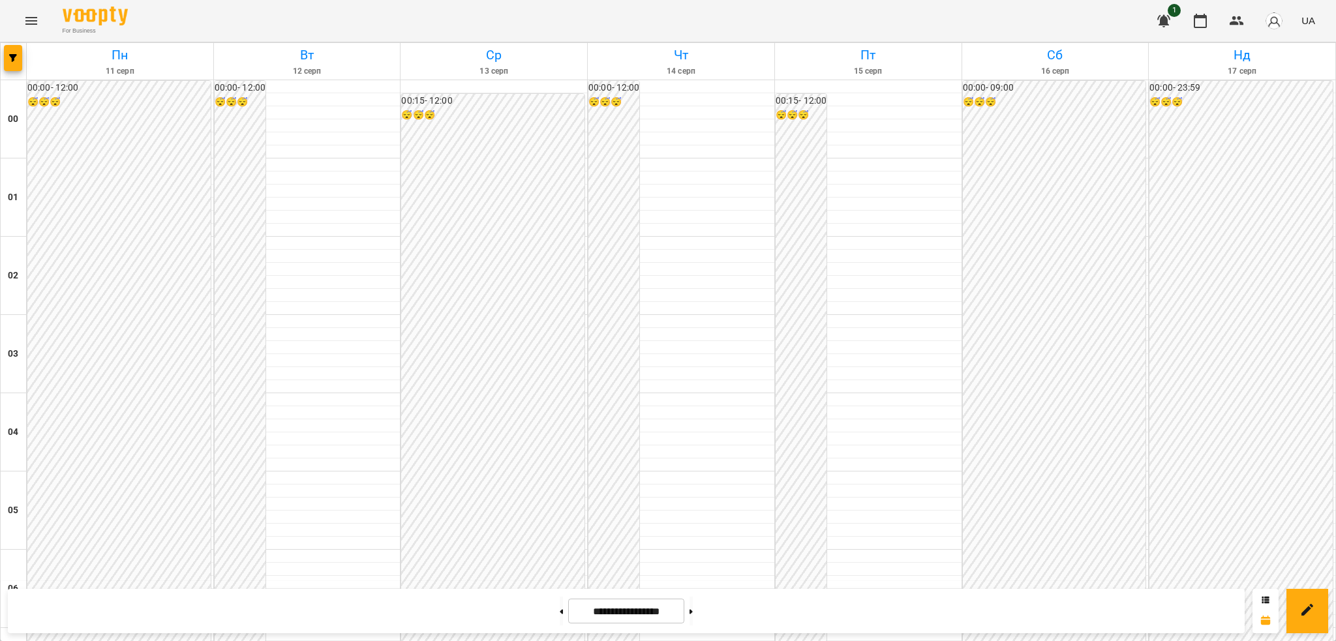 This screenshot has height=641, width=1336. I want to click on h6: Пт, so click(869, 55).